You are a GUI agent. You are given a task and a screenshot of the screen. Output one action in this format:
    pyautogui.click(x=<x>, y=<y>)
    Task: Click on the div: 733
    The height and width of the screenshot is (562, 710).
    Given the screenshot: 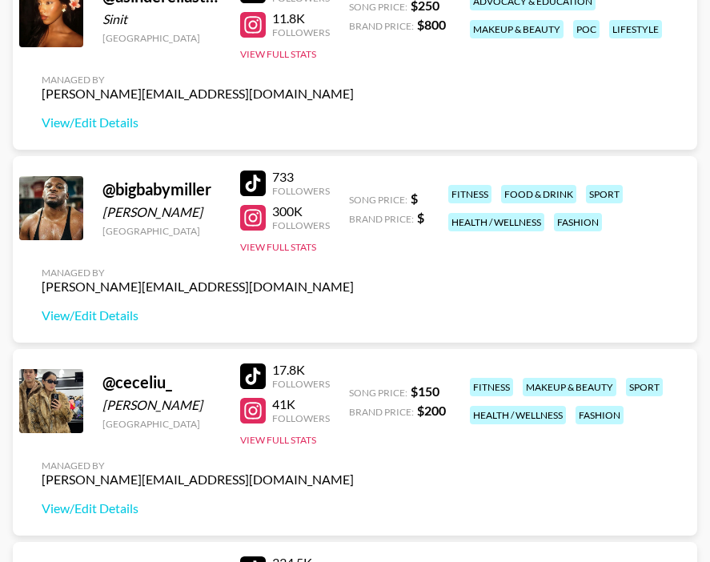 What is the action you would take?
    pyautogui.click(x=301, y=177)
    